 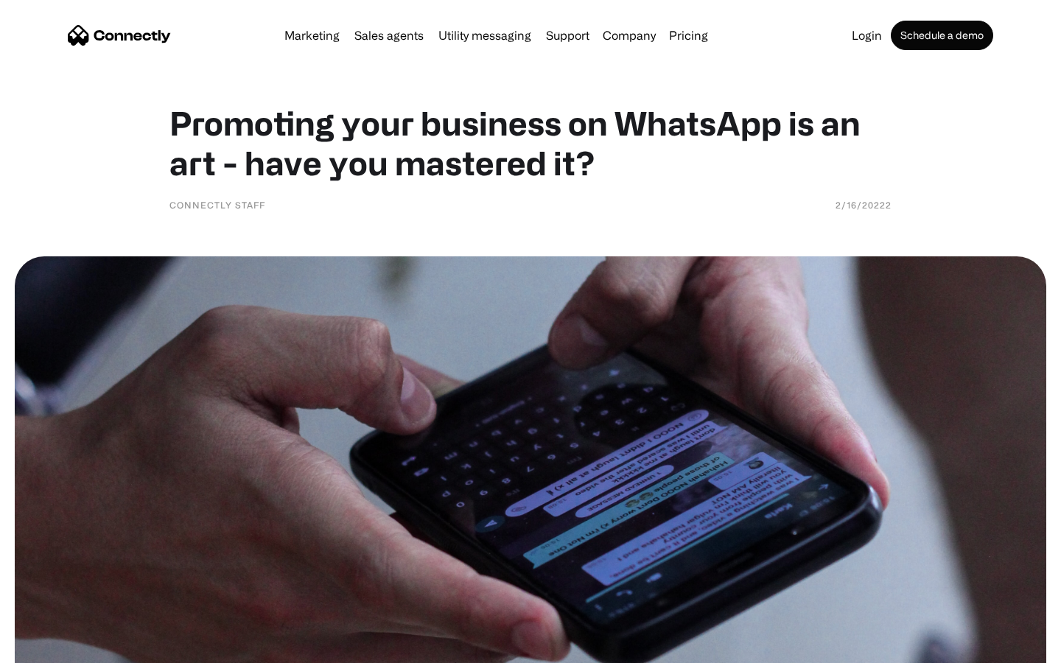 What do you see at coordinates (567, 35) in the screenshot?
I see `a: Support` at bounding box center [567, 35].